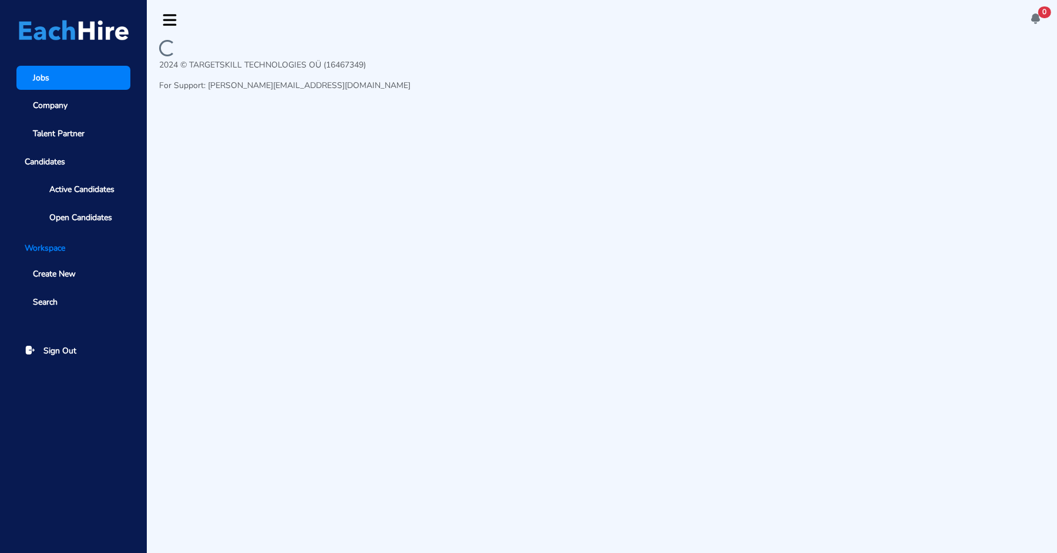  I want to click on li: Workspace, so click(73, 248).